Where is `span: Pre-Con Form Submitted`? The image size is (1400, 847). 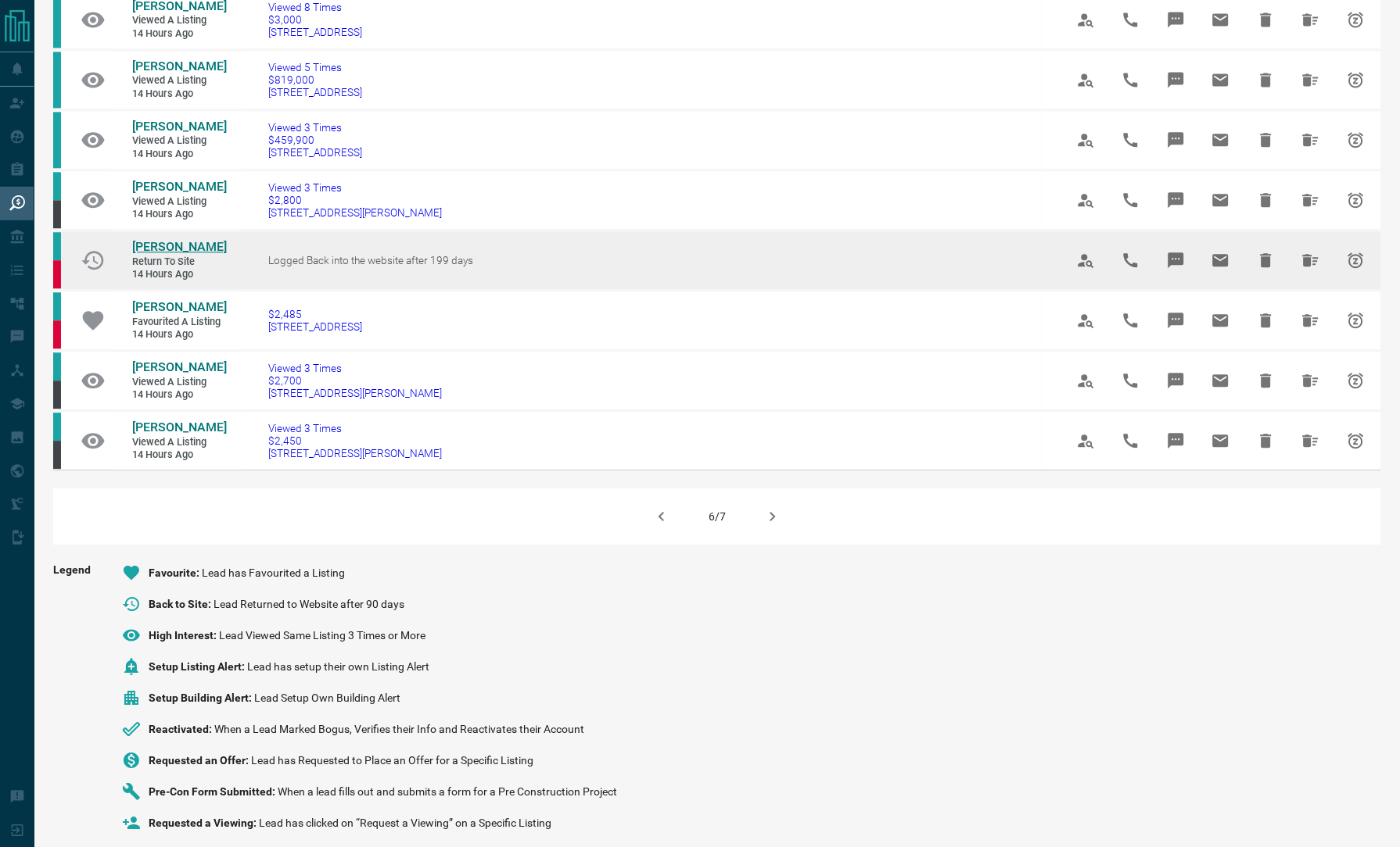 span: Pre-Con Form Submitted is located at coordinates (212, 792).